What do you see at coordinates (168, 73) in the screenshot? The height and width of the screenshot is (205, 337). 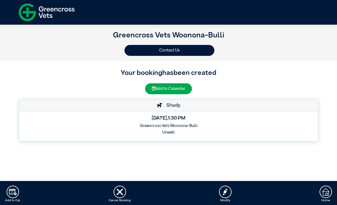 I see `h3: Your booking has been created` at bounding box center [168, 73].